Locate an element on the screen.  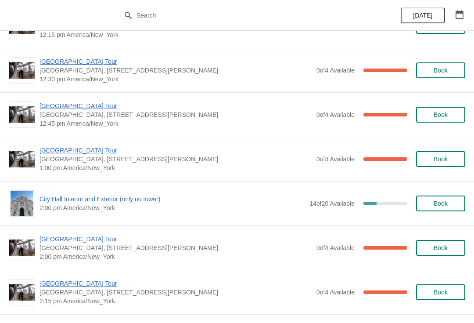
input: Search is located at coordinates (246, 15).